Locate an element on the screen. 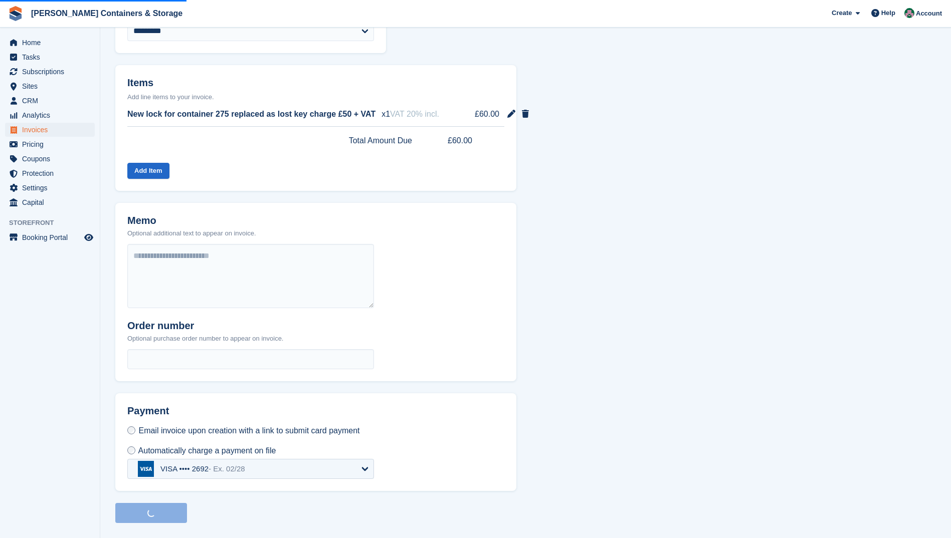 The height and width of the screenshot is (538, 951). span: Email invoice upon creation with a link to submit card payment is located at coordinates (249, 431).